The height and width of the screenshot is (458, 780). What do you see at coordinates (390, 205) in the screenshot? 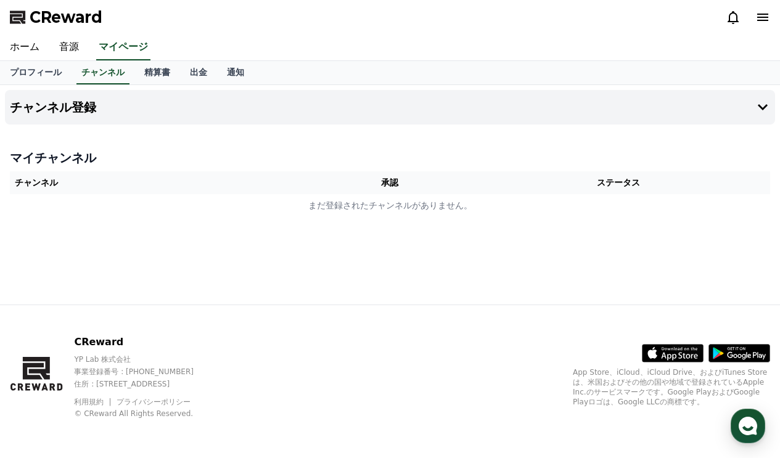
I see `td: まだ登録されたチャンネルがありません。` at bounding box center [390, 205].